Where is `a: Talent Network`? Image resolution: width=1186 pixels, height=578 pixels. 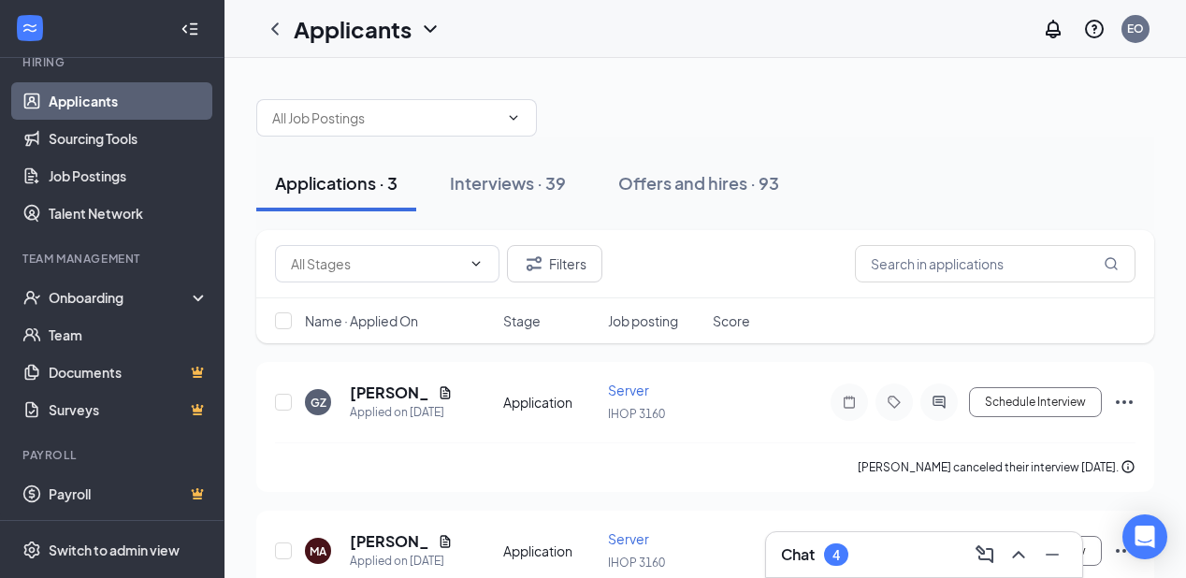
a: Talent Network is located at coordinates (128, 213).